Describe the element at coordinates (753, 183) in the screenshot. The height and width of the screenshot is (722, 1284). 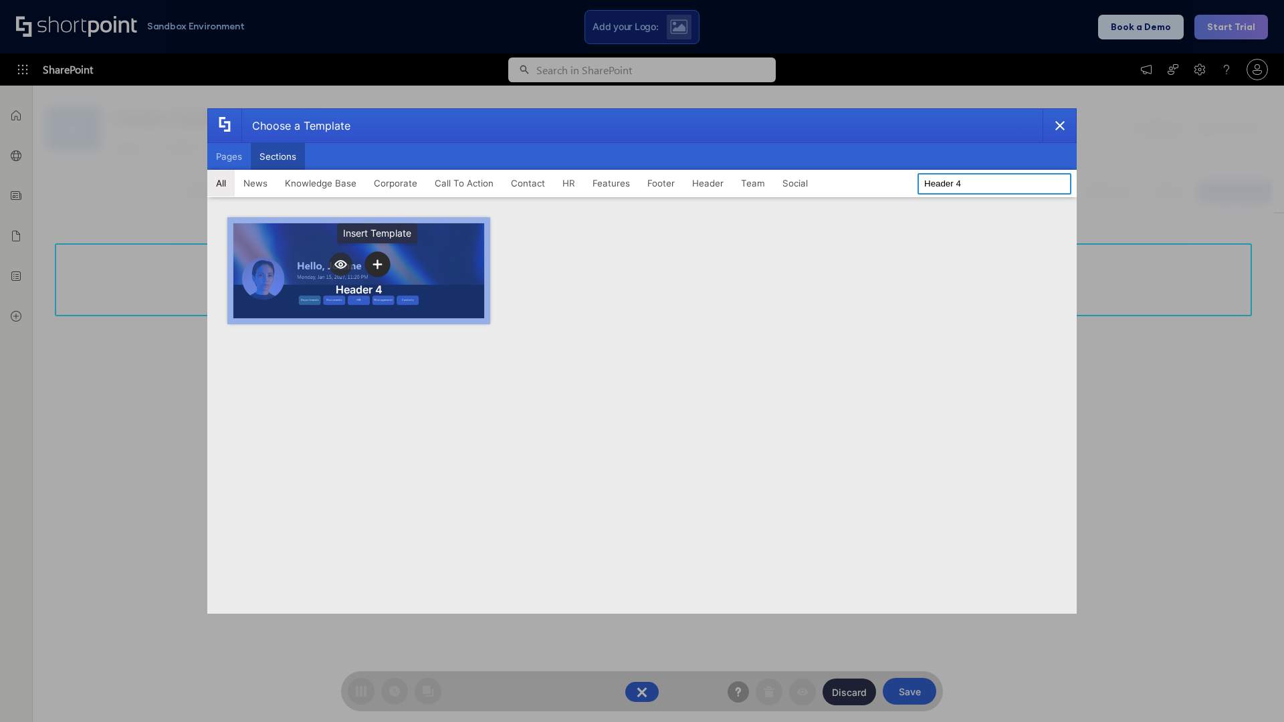
I see `button: Team` at that location.